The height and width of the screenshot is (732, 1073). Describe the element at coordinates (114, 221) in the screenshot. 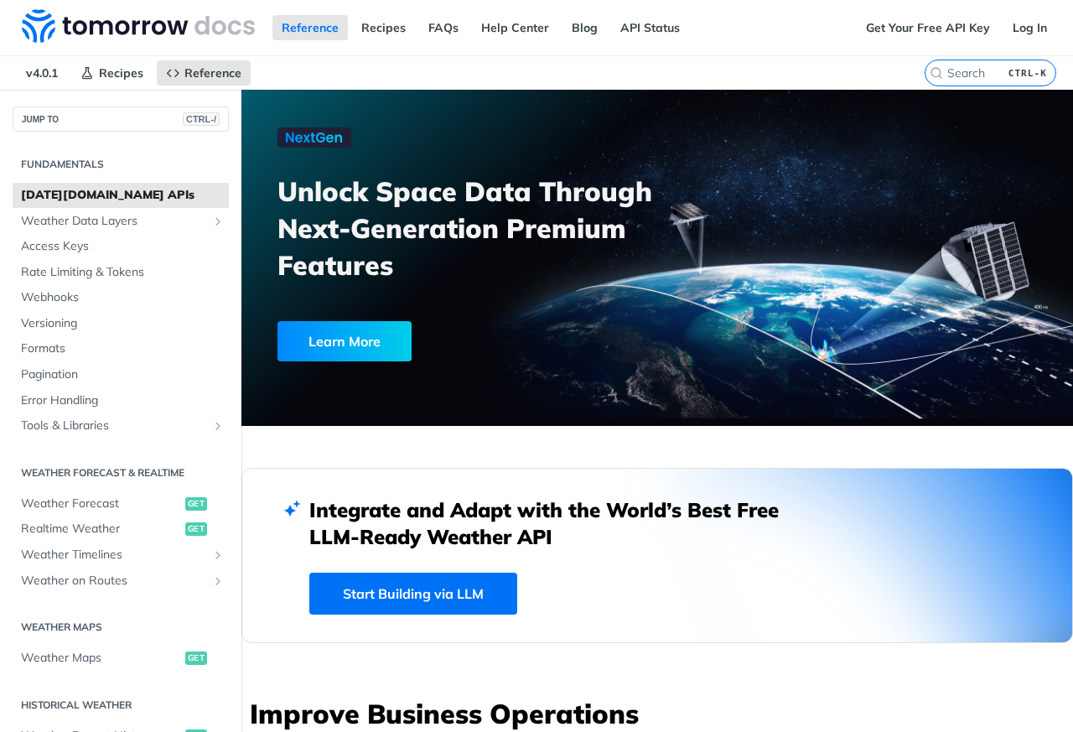

I see `span: Weather Data Layers` at that location.